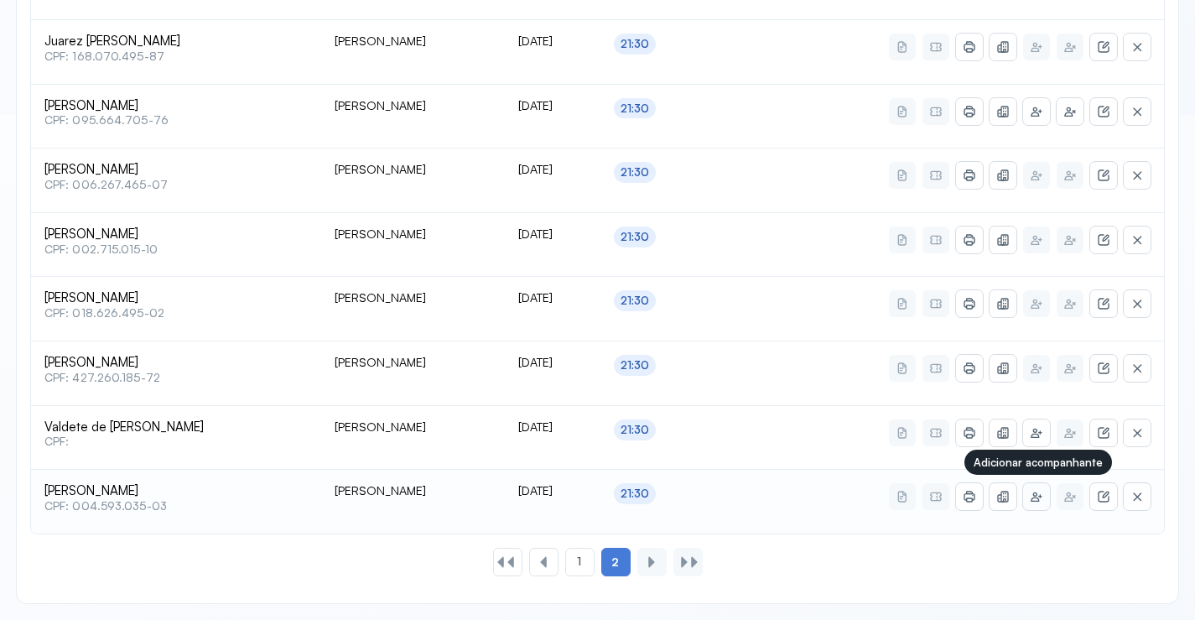 This screenshot has height=620, width=1195. I want to click on span: CPF: 095.664.705-76, so click(176, 120).